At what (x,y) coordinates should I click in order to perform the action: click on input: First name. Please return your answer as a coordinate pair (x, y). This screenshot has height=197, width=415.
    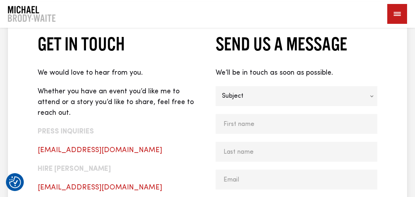
    Looking at the image, I should click on (296, 124).